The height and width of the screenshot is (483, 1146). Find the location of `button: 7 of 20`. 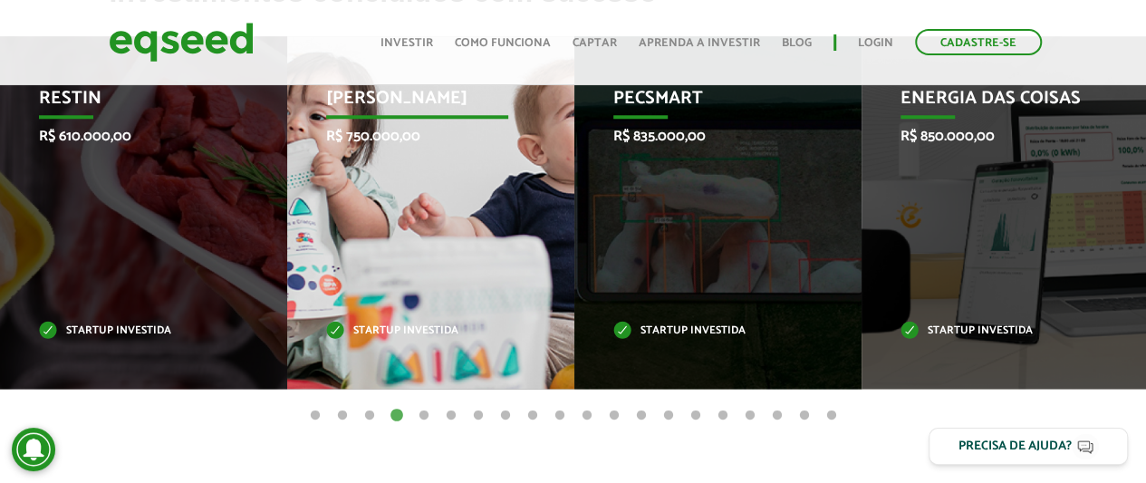

button: 7 of 20 is located at coordinates (478, 416).